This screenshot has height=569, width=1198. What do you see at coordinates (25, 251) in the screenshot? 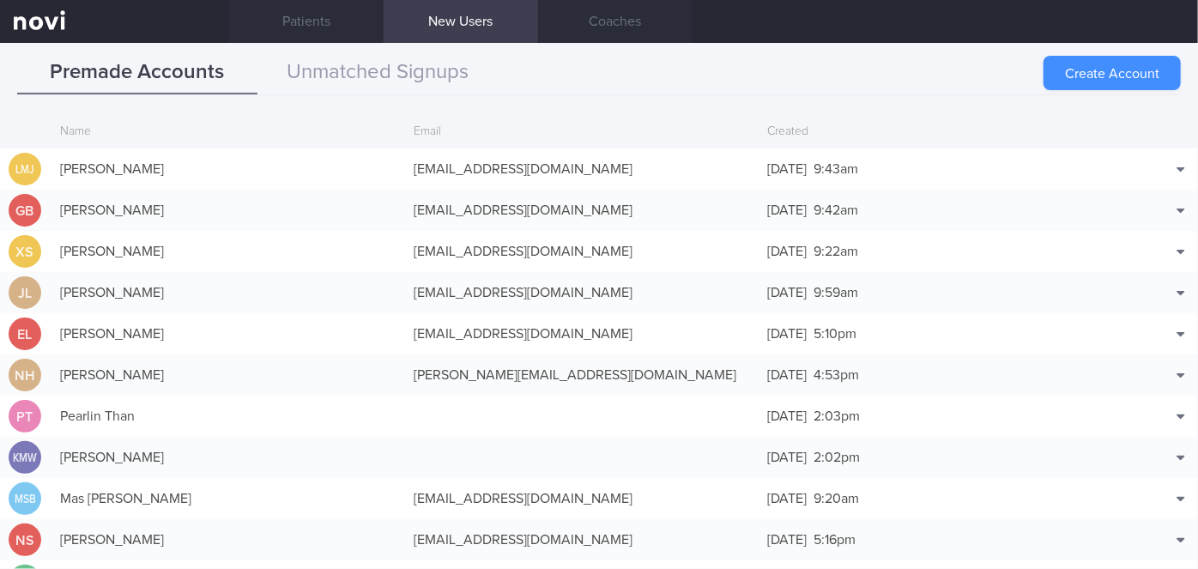
I see `div: XS` at bounding box center [25, 251].